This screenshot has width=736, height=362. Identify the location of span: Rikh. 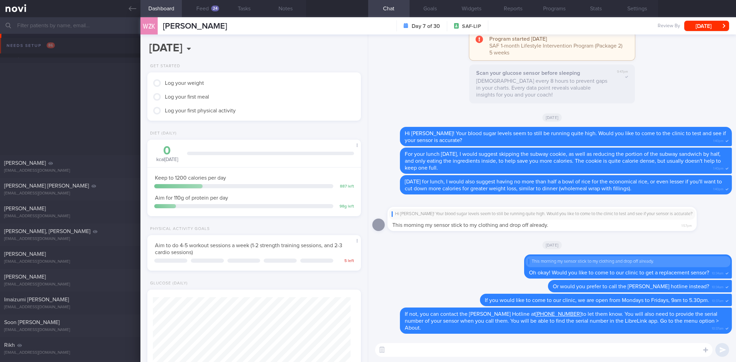
(9, 345).